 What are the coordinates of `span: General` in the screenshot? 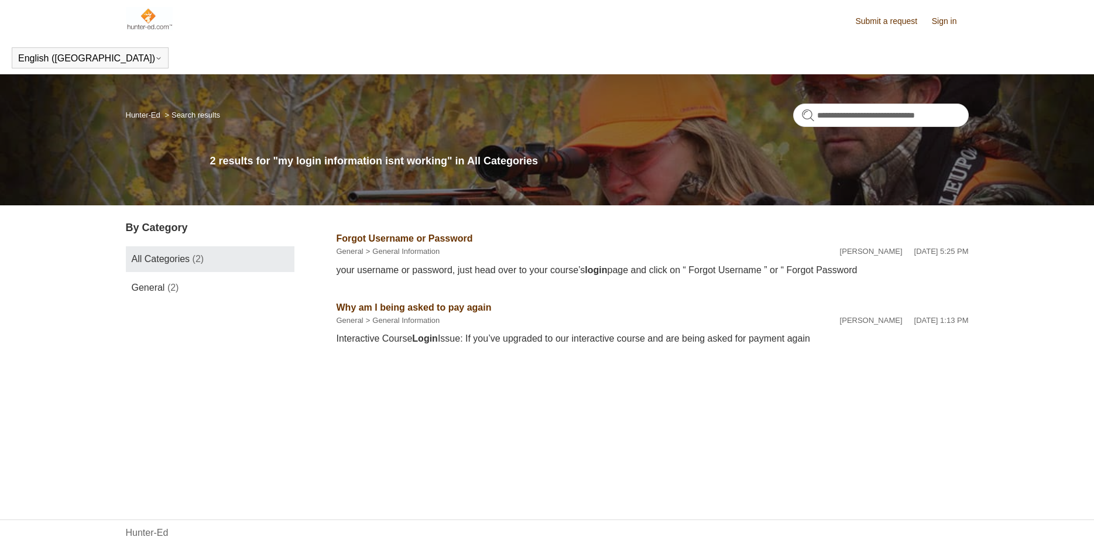 It's located at (148, 287).